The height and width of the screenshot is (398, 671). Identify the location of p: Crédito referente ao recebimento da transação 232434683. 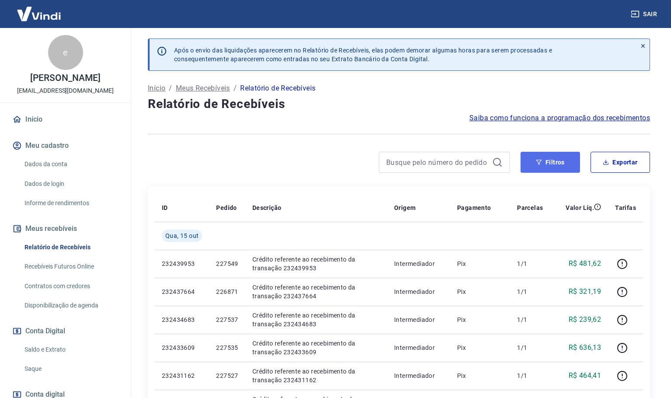
(316, 320).